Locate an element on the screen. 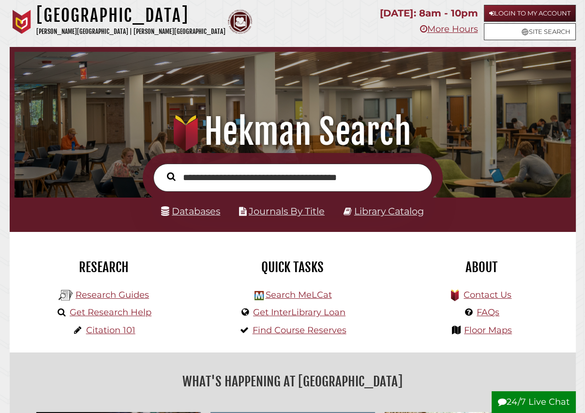 This screenshot has width=585, height=413. h2: About is located at coordinates (481, 267).